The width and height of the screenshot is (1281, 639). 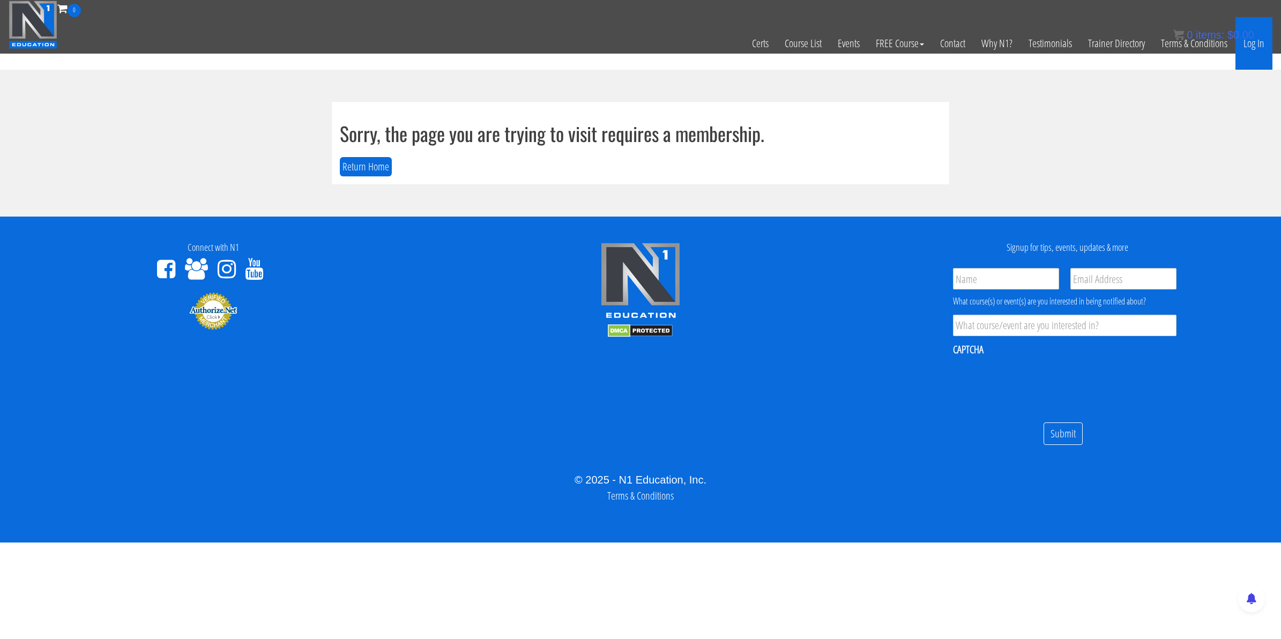 What do you see at coordinates (1067, 248) in the screenshot?
I see `h4: Signup for tips, events, updates & more` at bounding box center [1067, 248].